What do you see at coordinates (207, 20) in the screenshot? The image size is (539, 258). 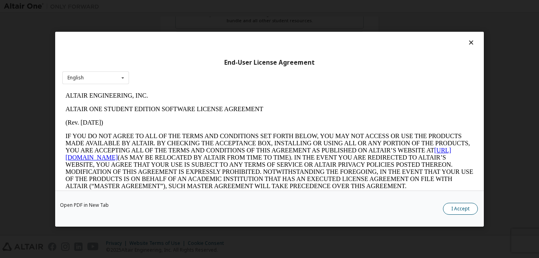 I see `p: ALTAIR ONE STUDENT EDITION SOFTWARE LICENSE AGREEMENT` at bounding box center [207, 20].